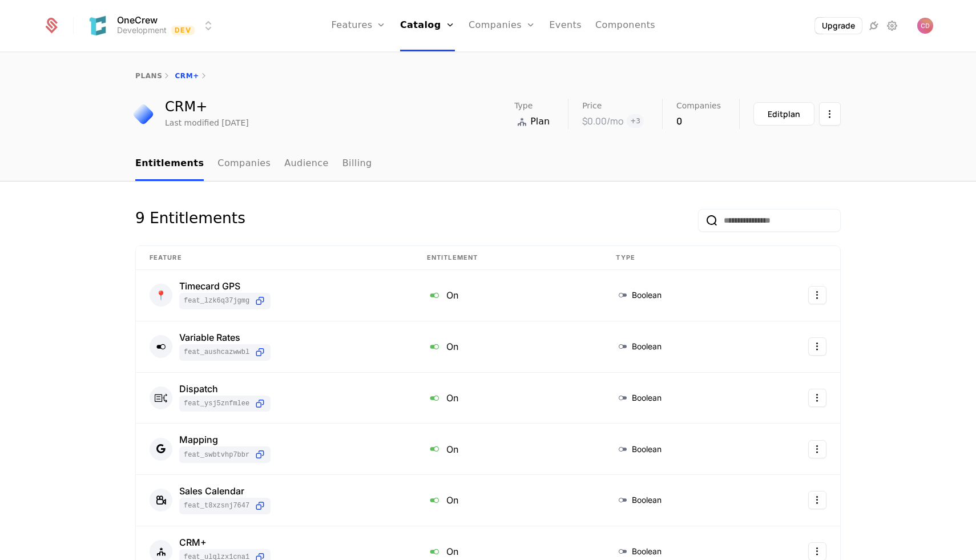 Image resolution: width=976 pixels, height=560 pixels. What do you see at coordinates (306, 164) in the screenshot?
I see `a: Audience` at bounding box center [306, 164].